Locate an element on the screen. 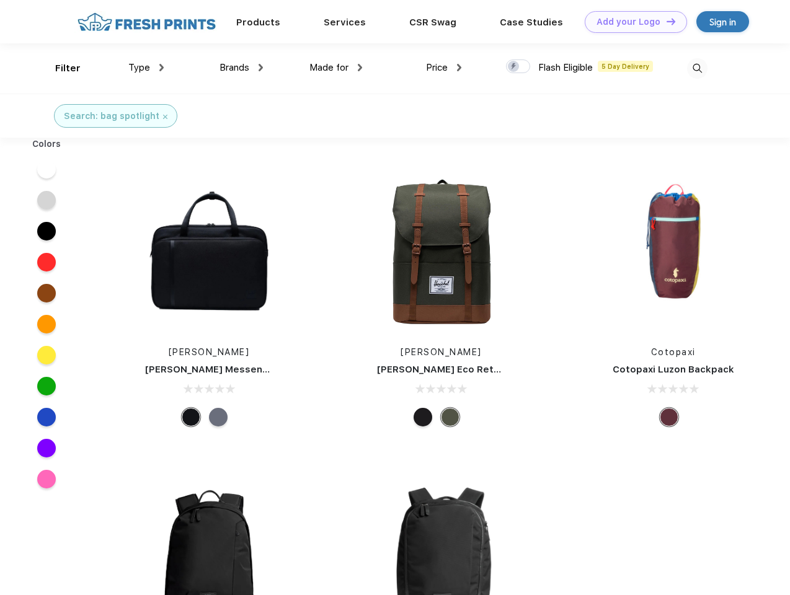  span: Made for is located at coordinates (329, 68).